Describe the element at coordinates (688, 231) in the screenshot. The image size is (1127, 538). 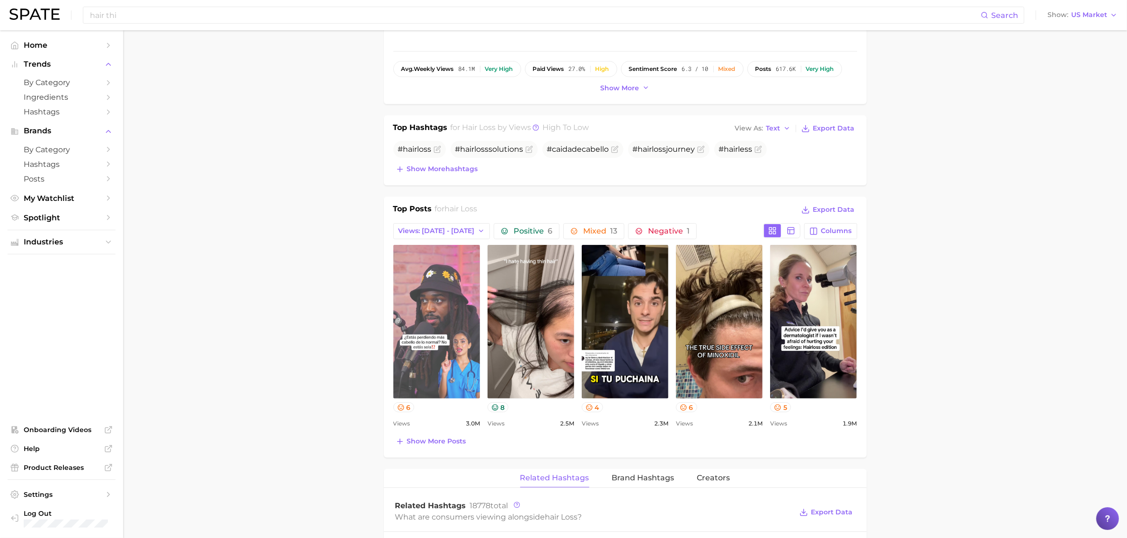
I see `span: 1` at that location.